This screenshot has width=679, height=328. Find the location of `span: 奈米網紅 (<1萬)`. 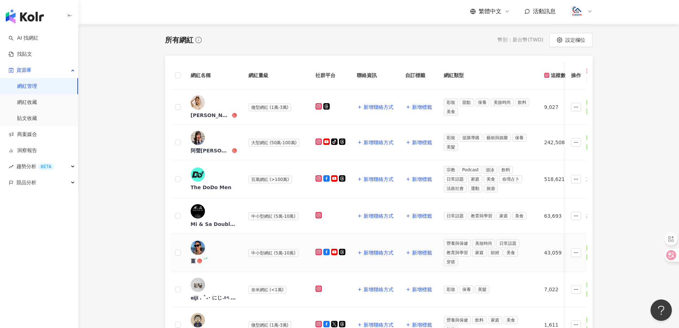

span: 奈米網紅 (<1萬) is located at coordinates (267, 290).